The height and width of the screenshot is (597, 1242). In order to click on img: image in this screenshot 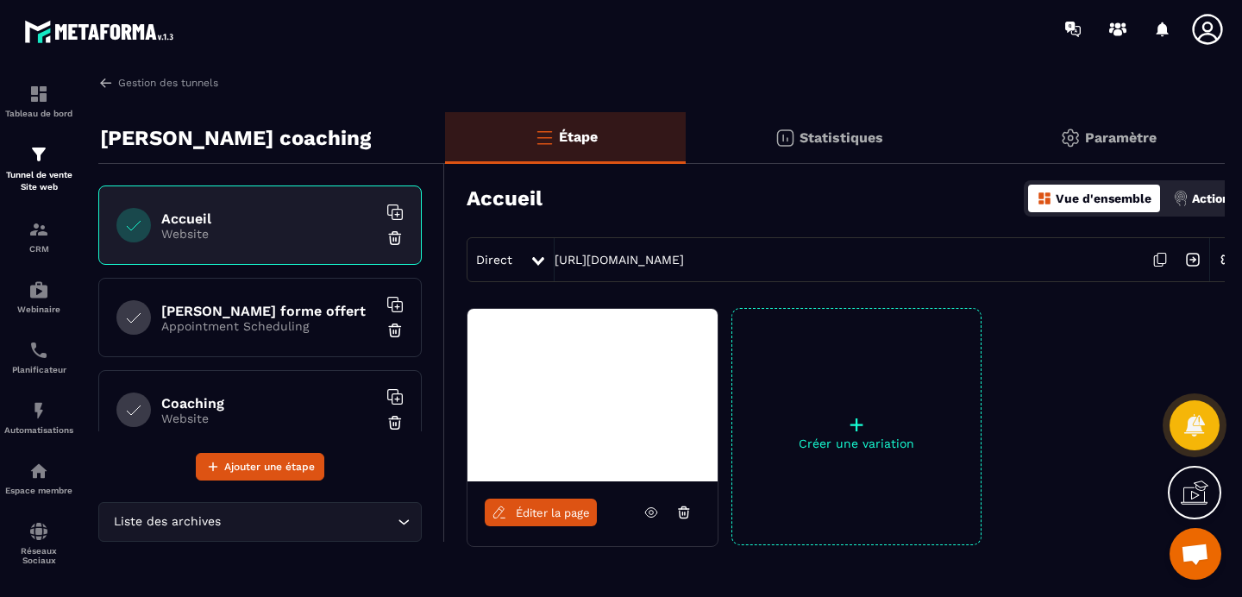, I will do `click(494, 317)`.